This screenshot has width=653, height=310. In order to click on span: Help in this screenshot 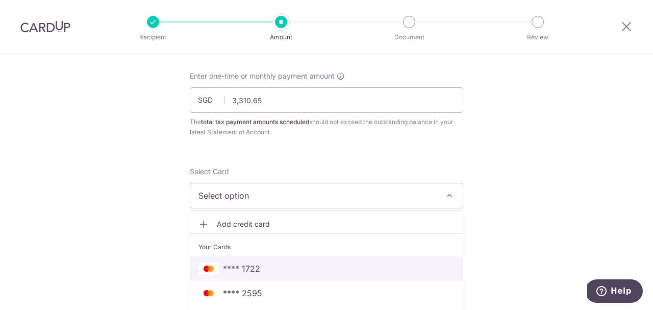, I will do `click(34, 12)`.